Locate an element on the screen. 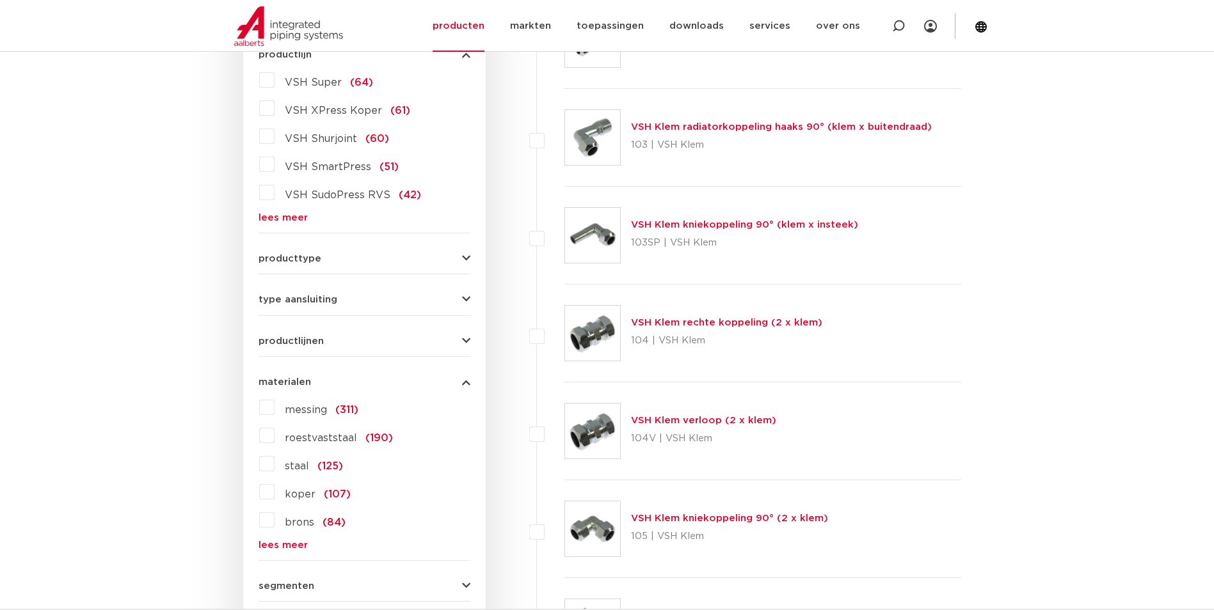 This screenshot has width=1214, height=610. span: (51) is located at coordinates (389, 167).